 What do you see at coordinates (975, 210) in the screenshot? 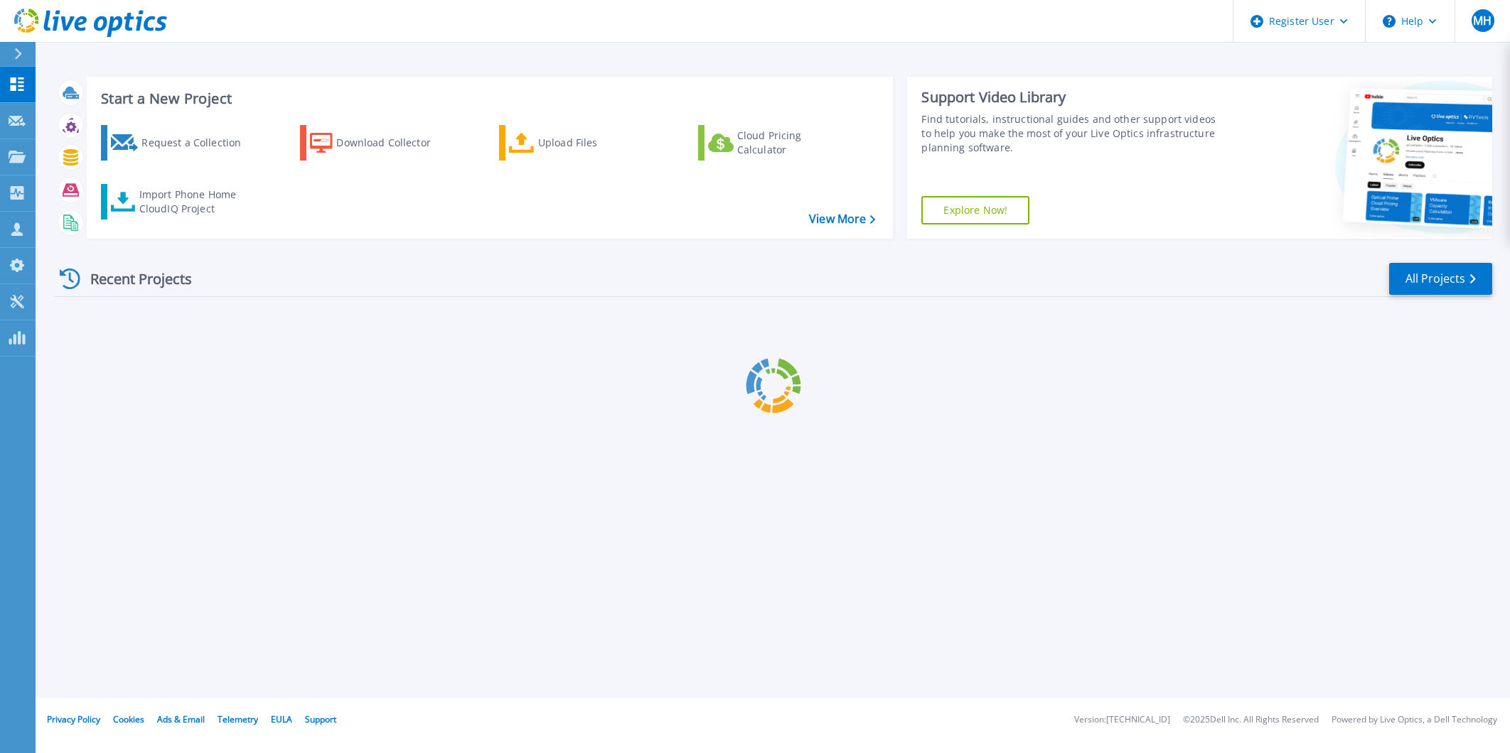
I see `a: Explore Now!` at bounding box center [975, 210].